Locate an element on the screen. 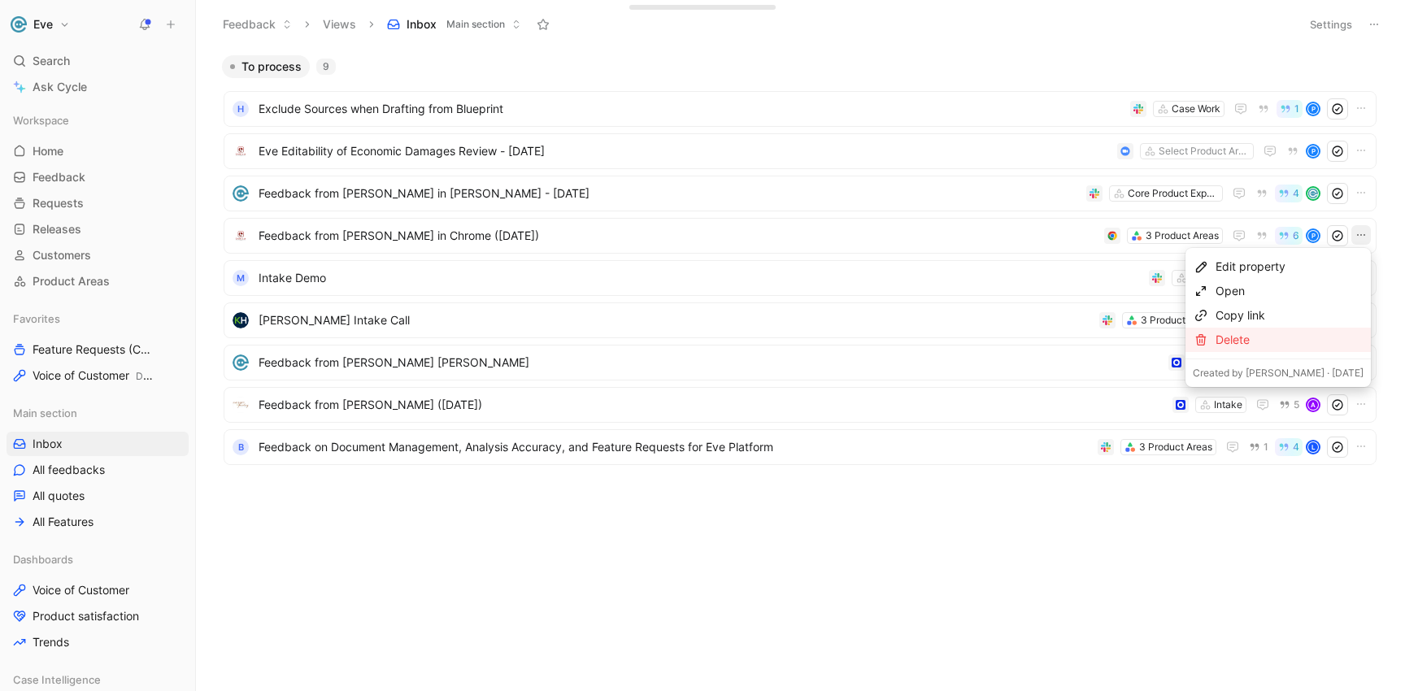  span: Home is located at coordinates (48, 151).